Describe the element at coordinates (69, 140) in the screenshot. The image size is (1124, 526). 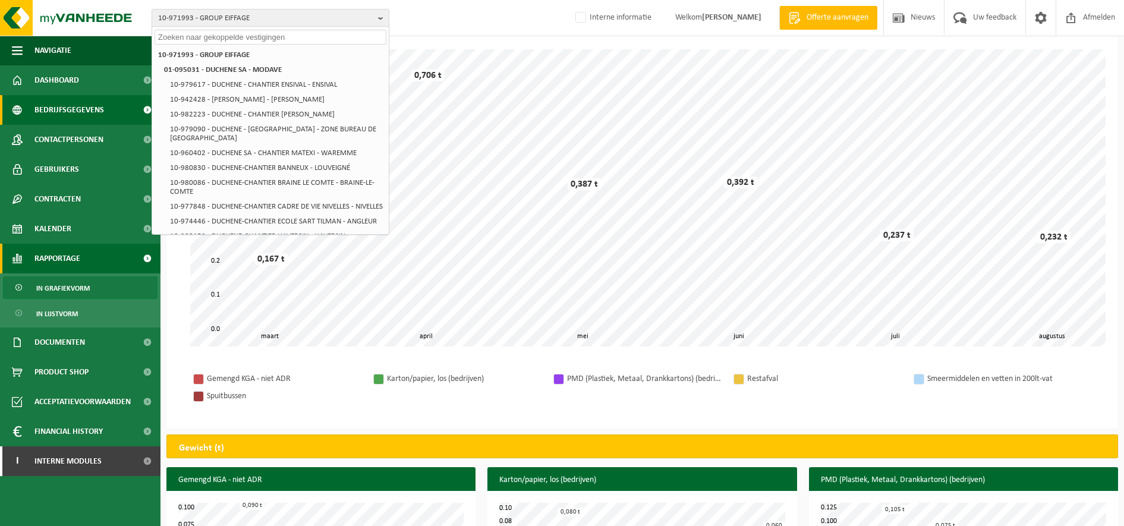
I see `span: Contactpersonen` at that location.